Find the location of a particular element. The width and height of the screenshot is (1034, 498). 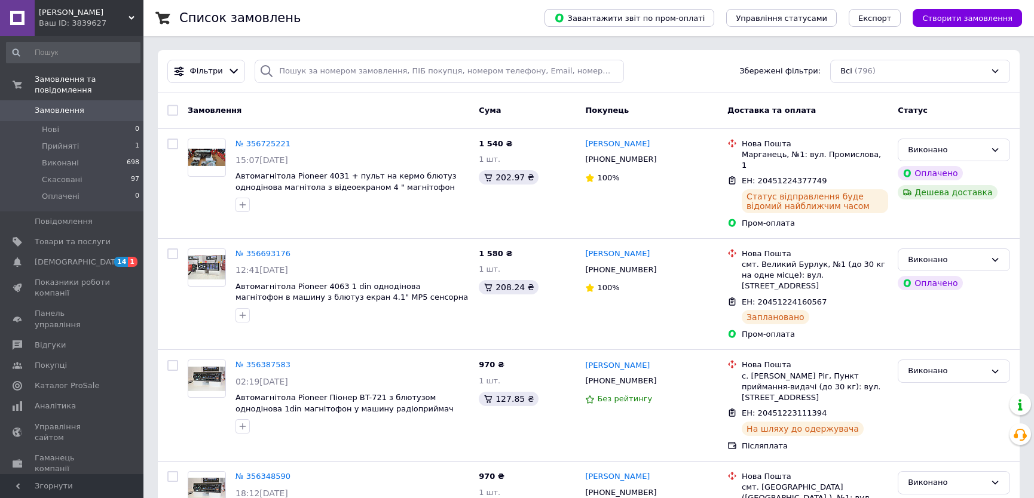

span: Каталог ProSale is located at coordinates (67, 386).